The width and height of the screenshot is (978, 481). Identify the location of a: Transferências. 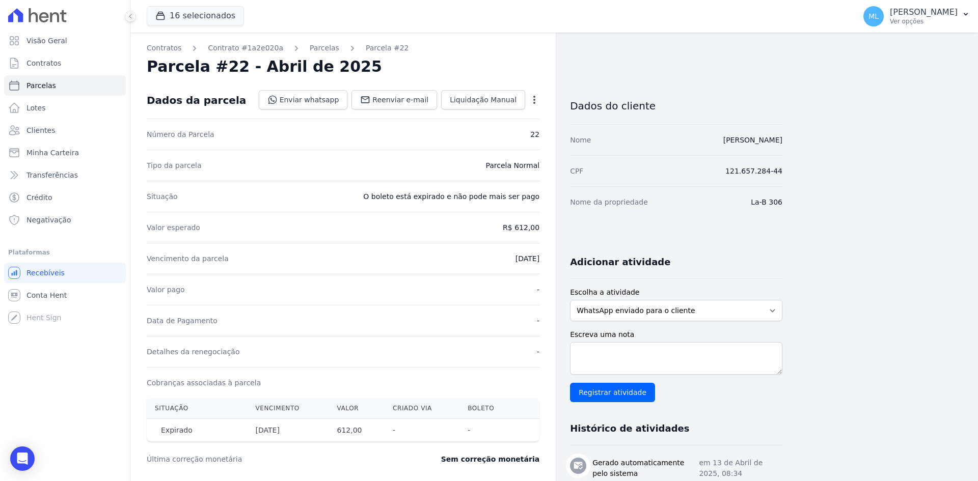
(65, 175).